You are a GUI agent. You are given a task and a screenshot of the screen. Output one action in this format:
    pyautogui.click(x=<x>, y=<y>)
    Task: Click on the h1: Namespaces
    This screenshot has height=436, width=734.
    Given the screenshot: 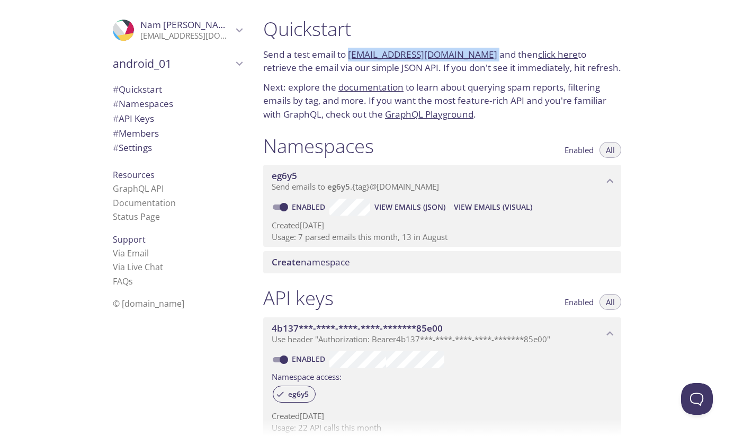 What is the action you would take?
    pyautogui.click(x=318, y=146)
    